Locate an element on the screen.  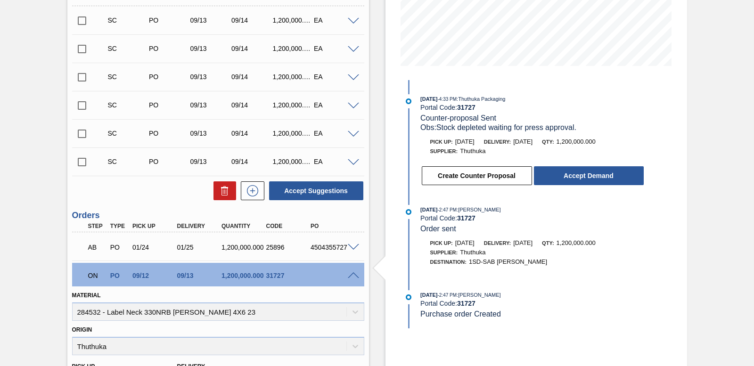
div: 01/24/2025 is located at coordinates (155, 247).